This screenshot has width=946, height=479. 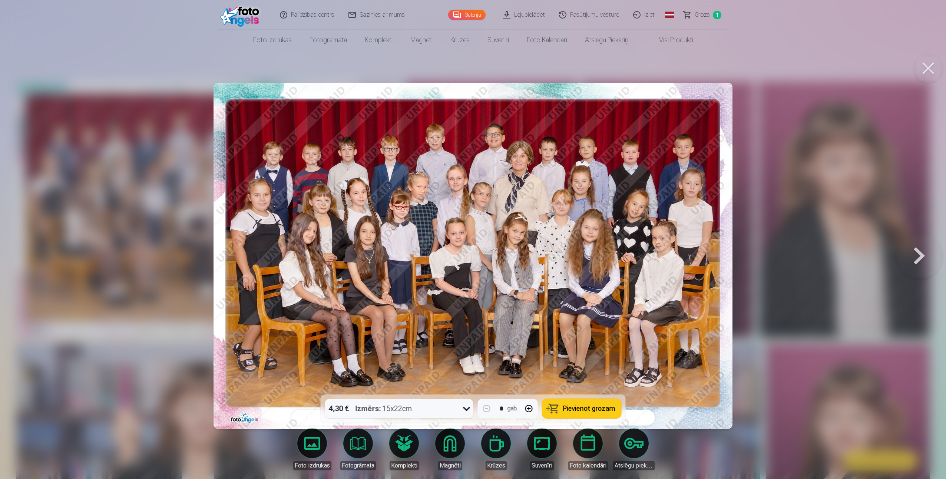 I want to click on a: Visi produkti, so click(x=670, y=40).